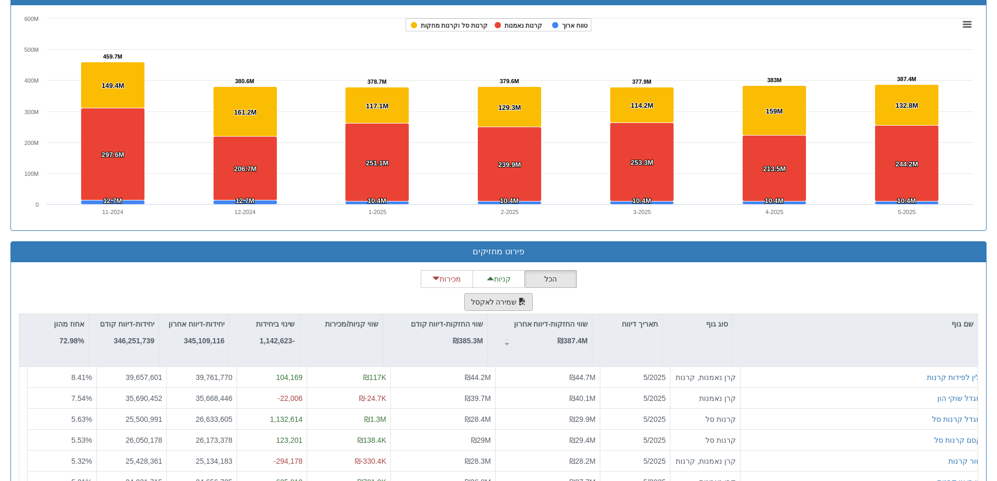  Describe the element at coordinates (642, 162) in the screenshot. I see `tspan: 253.3M` at that location.